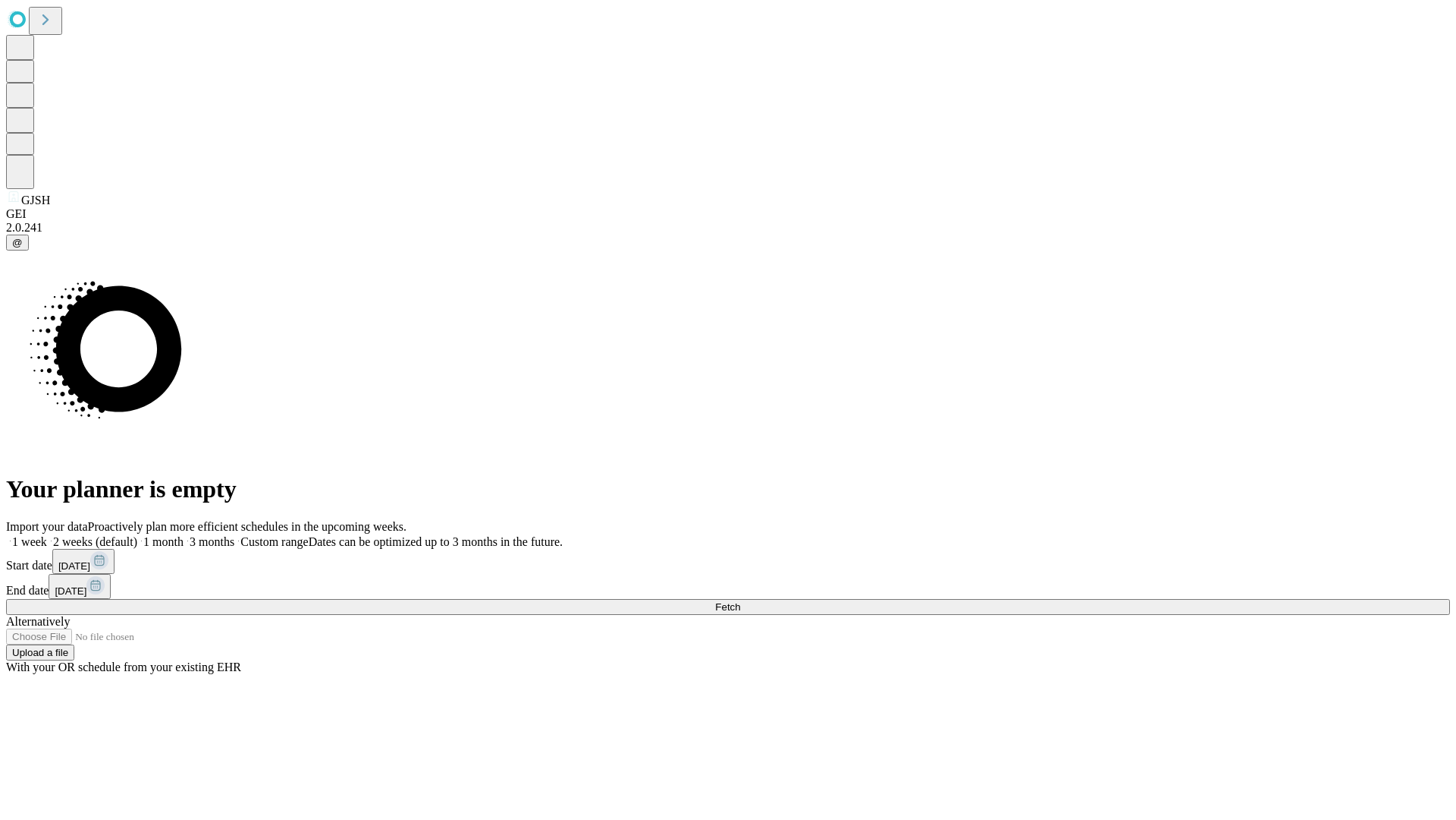 The height and width of the screenshot is (820, 1456). I want to click on span: 1 week, so click(30, 541).